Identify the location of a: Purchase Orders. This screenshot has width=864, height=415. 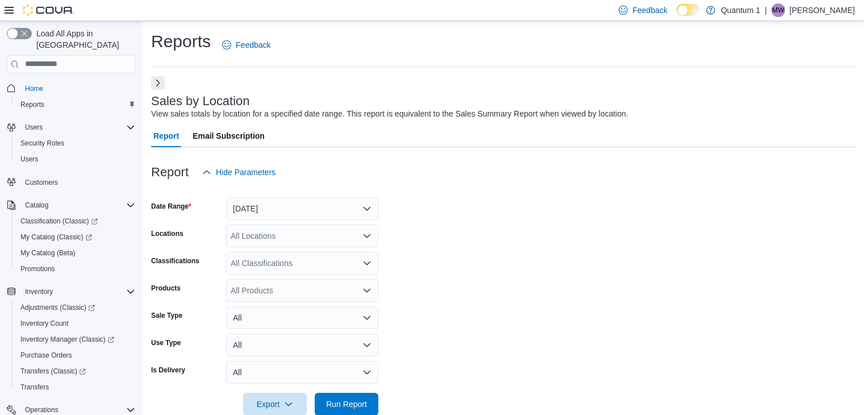
(46, 355).